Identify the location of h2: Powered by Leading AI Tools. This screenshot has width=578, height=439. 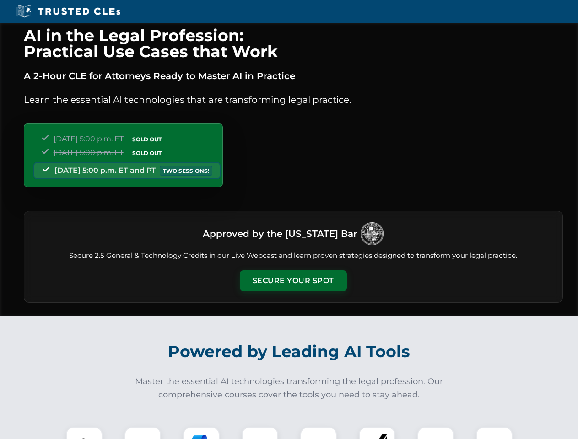
(289, 352).